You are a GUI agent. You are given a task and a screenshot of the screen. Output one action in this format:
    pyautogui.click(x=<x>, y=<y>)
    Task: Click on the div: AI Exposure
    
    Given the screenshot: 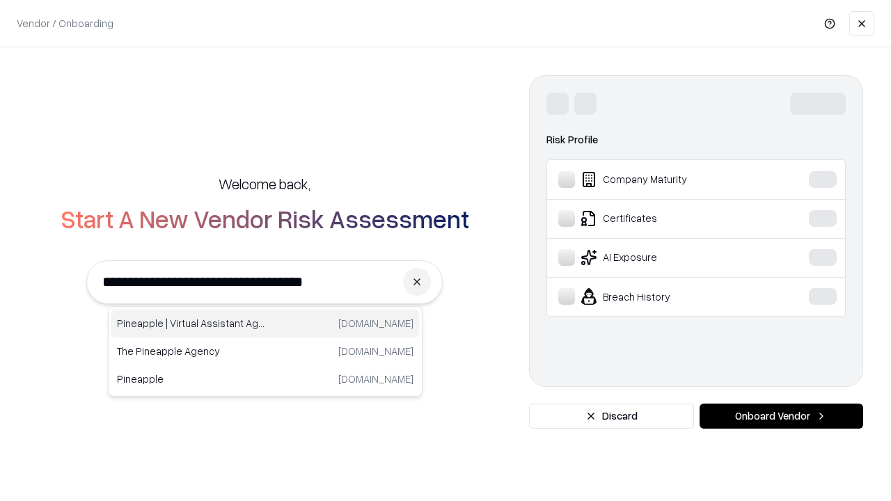 What is the action you would take?
    pyautogui.click(x=662, y=258)
    